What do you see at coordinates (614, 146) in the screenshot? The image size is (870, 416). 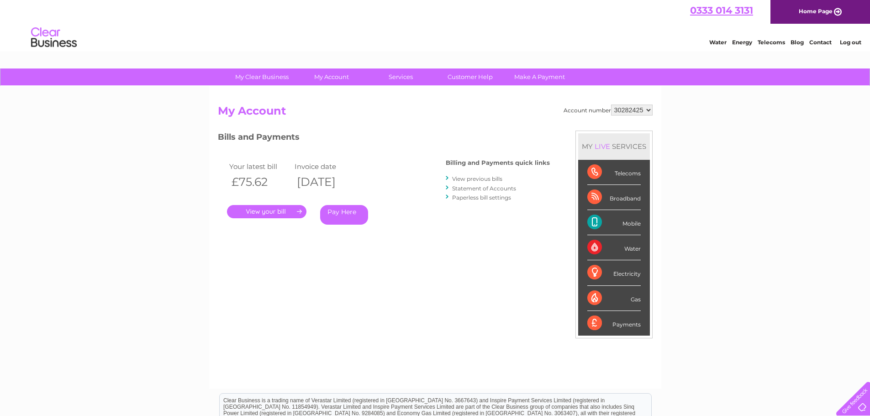 I see `div: MY SERVICES` at bounding box center [614, 146].